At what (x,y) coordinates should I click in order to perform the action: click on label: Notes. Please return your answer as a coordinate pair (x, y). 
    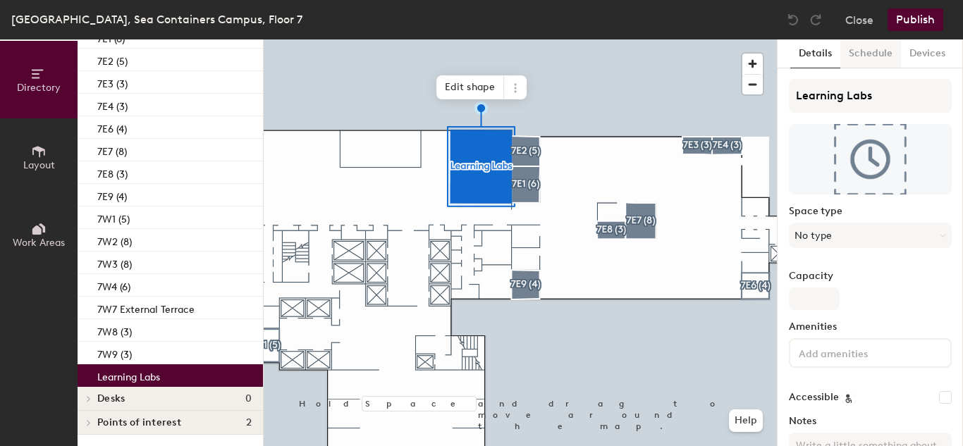
    Looking at the image, I should click on (870, 422).